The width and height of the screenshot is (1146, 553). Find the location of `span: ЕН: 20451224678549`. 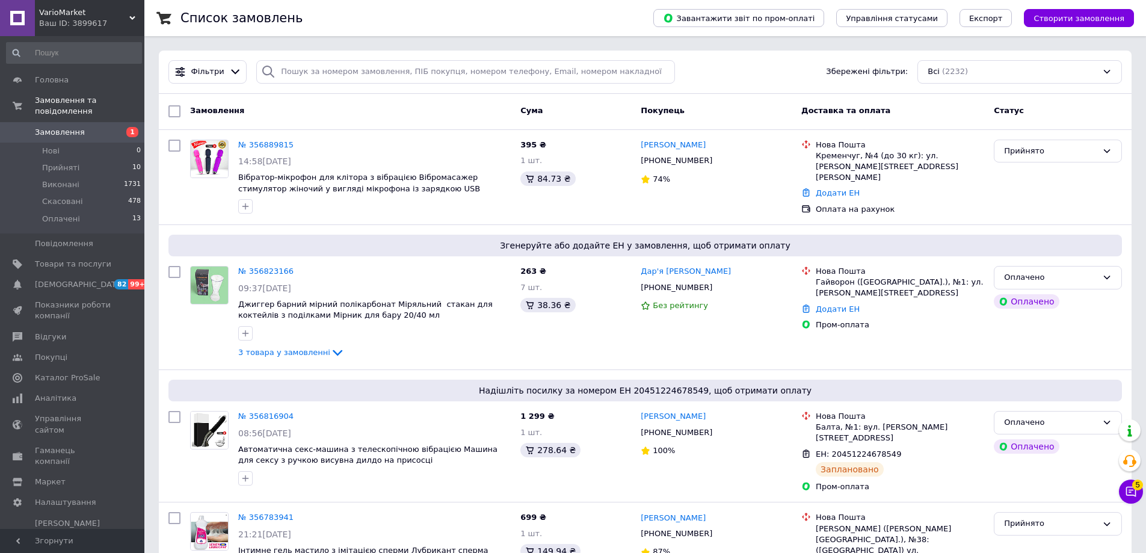

span: ЕН: 20451224678549 is located at coordinates (858, 453).